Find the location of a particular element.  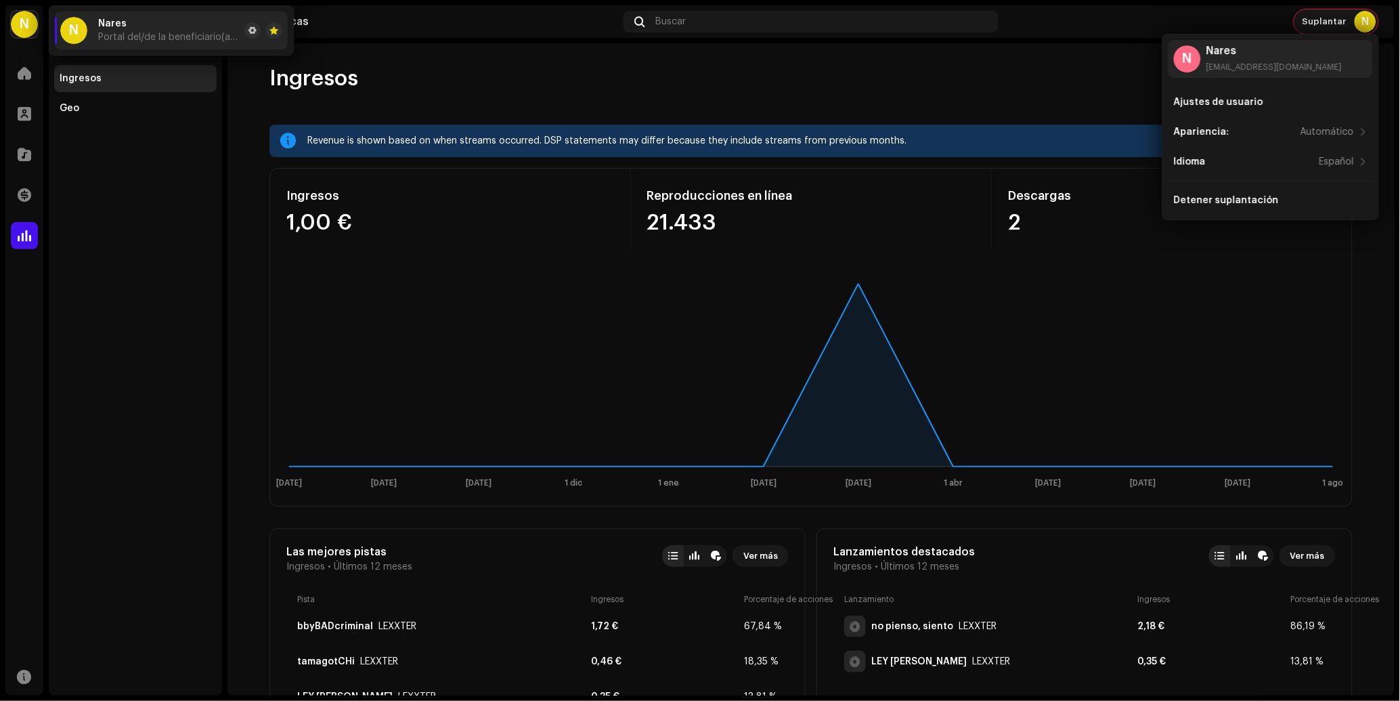

re-m-nav-item: Ajustes de usuario is located at coordinates (1271, 102).